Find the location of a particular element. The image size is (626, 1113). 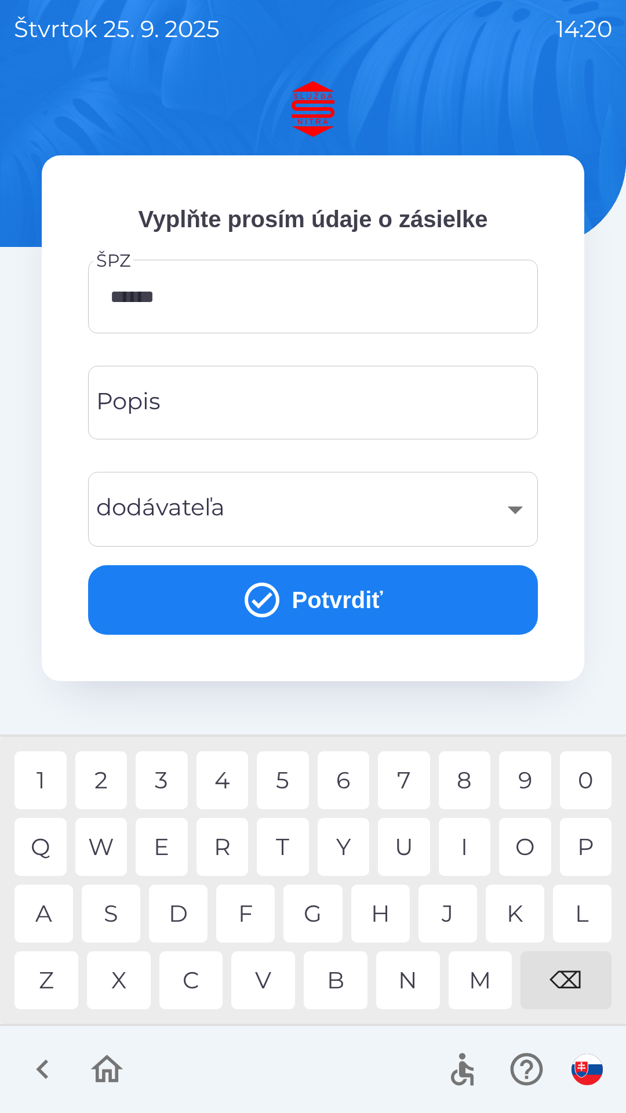

p: 14:20 is located at coordinates (584, 29).